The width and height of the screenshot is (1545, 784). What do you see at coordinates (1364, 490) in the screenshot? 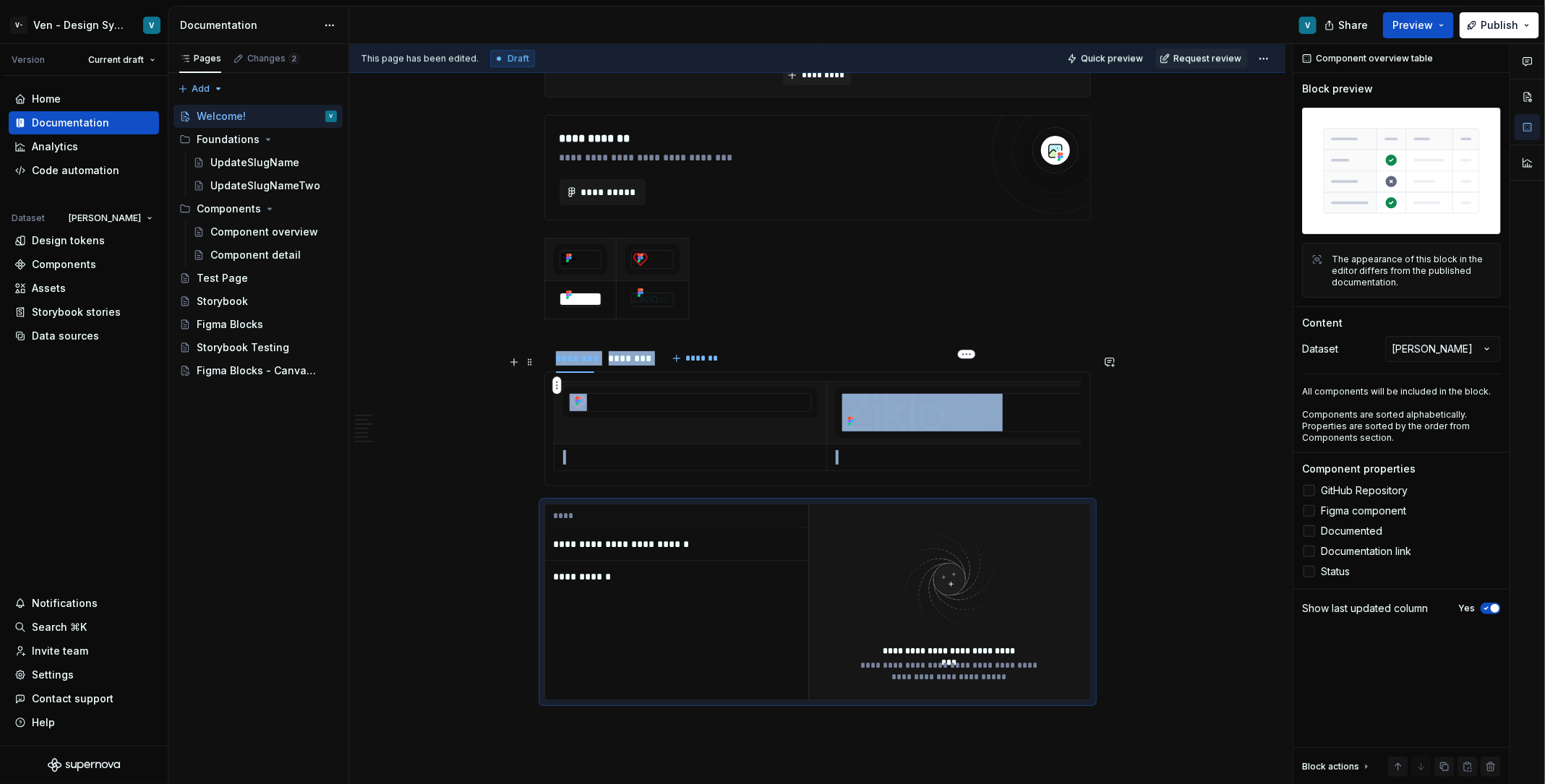
I see `span: GitHub Repository` at bounding box center [1364, 490].